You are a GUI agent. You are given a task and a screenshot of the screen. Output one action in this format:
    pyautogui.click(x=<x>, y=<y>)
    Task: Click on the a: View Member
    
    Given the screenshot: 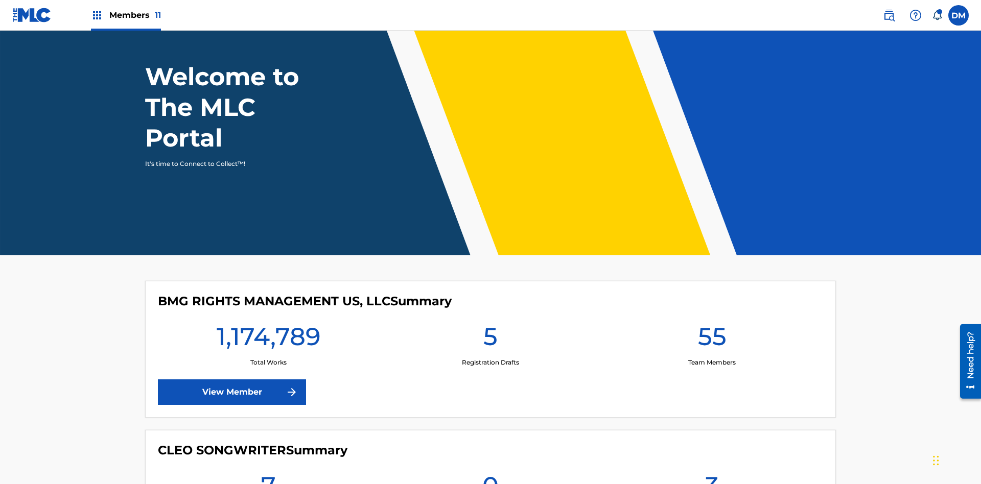 What is the action you would take?
    pyautogui.click(x=232, y=392)
    